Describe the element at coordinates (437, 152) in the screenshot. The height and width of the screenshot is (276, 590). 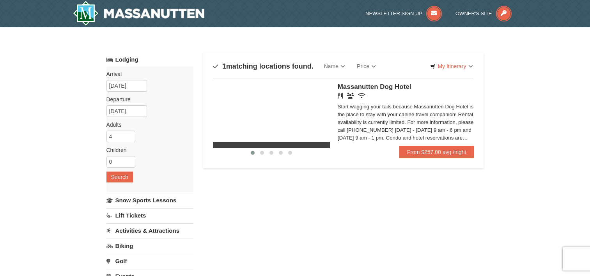
I see `a: From $257.00 avg /night` at that location.